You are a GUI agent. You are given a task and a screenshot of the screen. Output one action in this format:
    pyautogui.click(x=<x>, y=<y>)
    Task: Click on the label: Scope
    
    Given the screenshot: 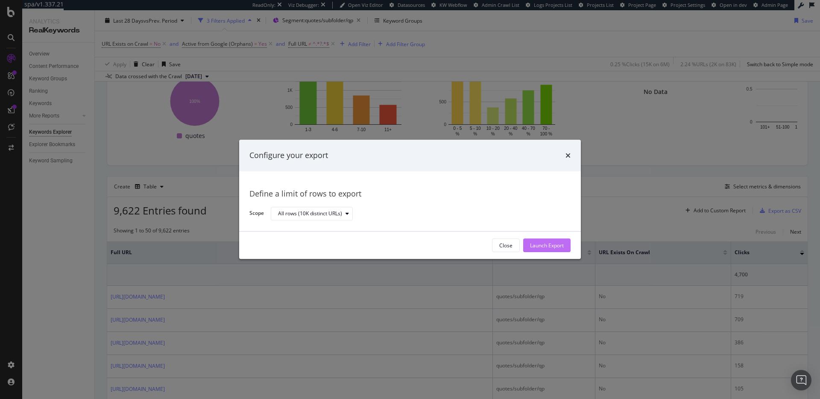 What is the action you would take?
    pyautogui.click(x=257, y=214)
    